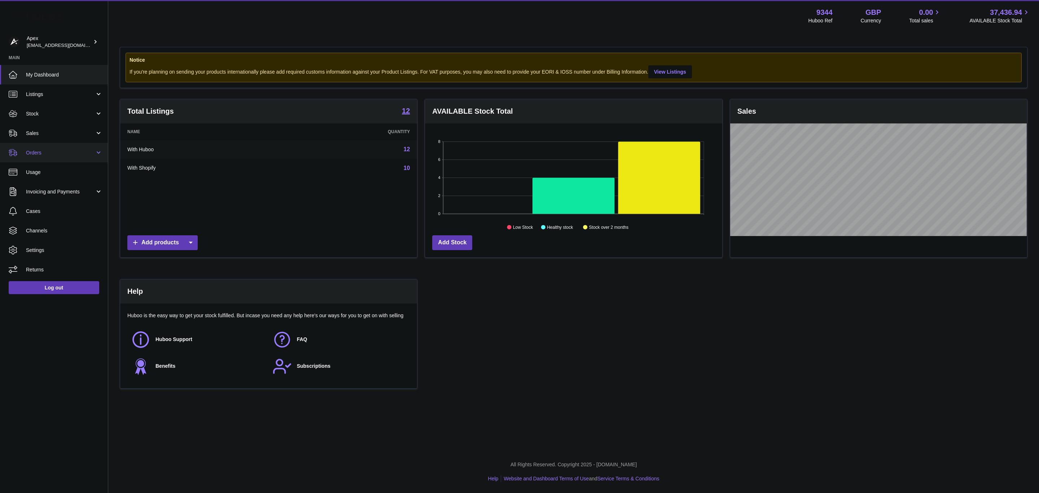 The width and height of the screenshot is (1039, 493). I want to click on span: 37,436.94, so click(1006, 12).